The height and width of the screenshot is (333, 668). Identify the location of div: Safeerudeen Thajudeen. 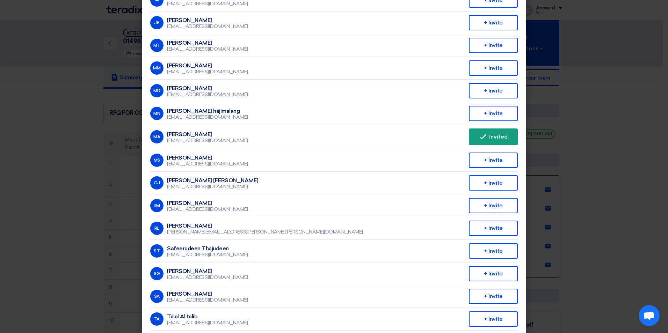
(208, 249).